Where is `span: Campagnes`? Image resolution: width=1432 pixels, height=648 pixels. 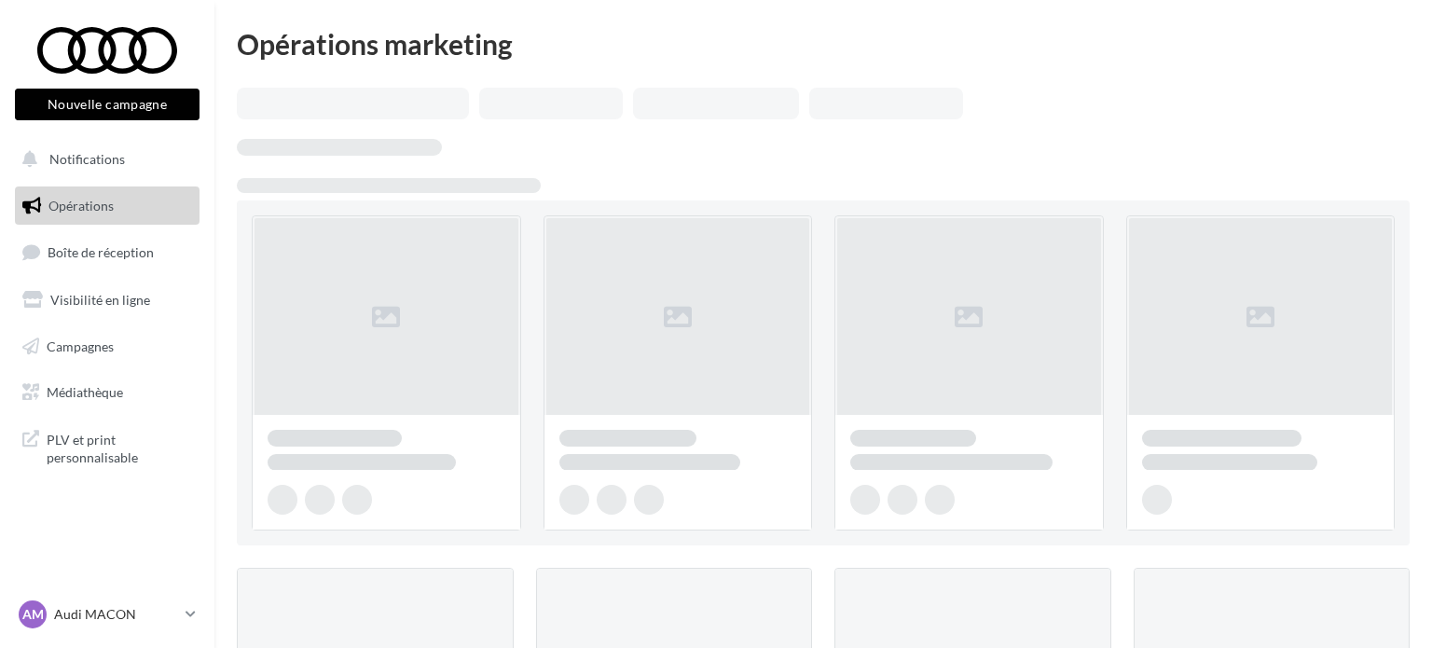
span: Campagnes is located at coordinates (80, 345).